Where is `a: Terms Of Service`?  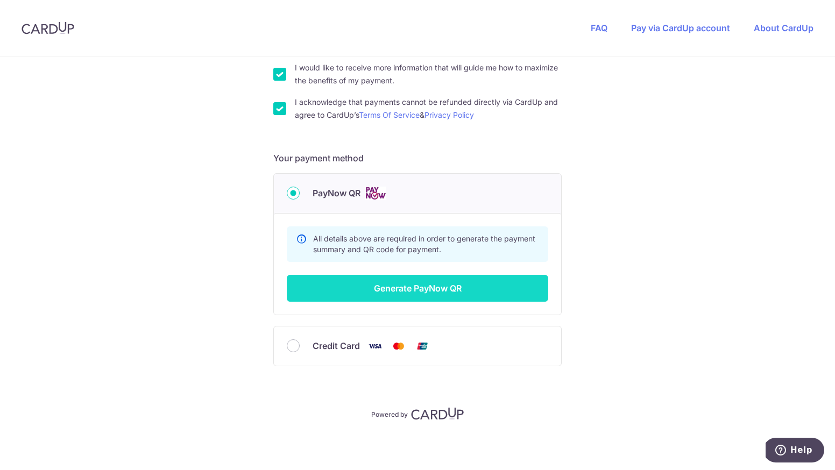 a: Terms Of Service is located at coordinates (389, 115).